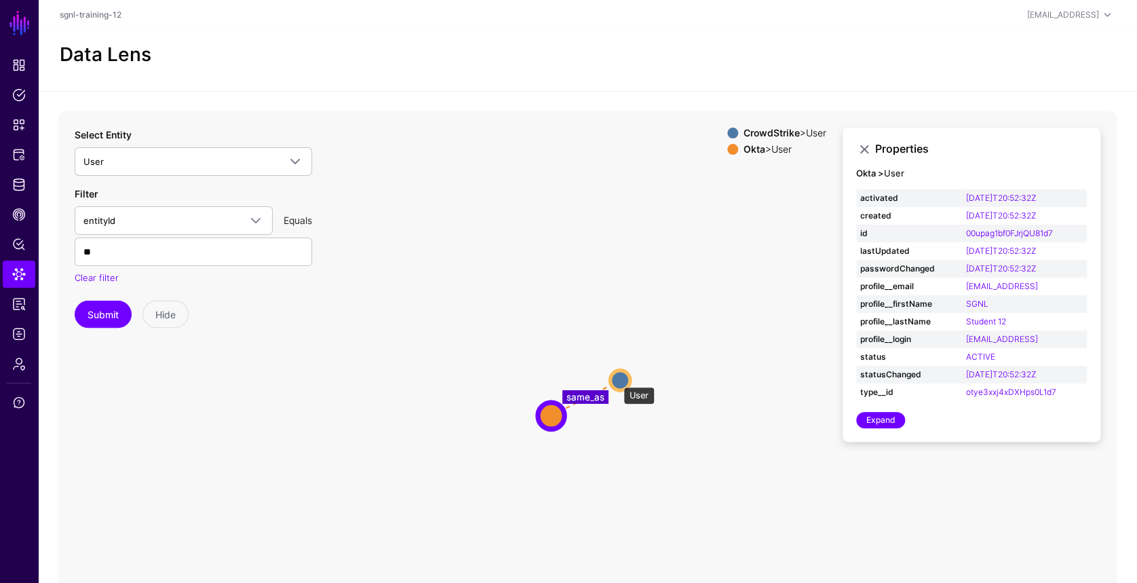  I want to click on div: User, so click(639, 396).